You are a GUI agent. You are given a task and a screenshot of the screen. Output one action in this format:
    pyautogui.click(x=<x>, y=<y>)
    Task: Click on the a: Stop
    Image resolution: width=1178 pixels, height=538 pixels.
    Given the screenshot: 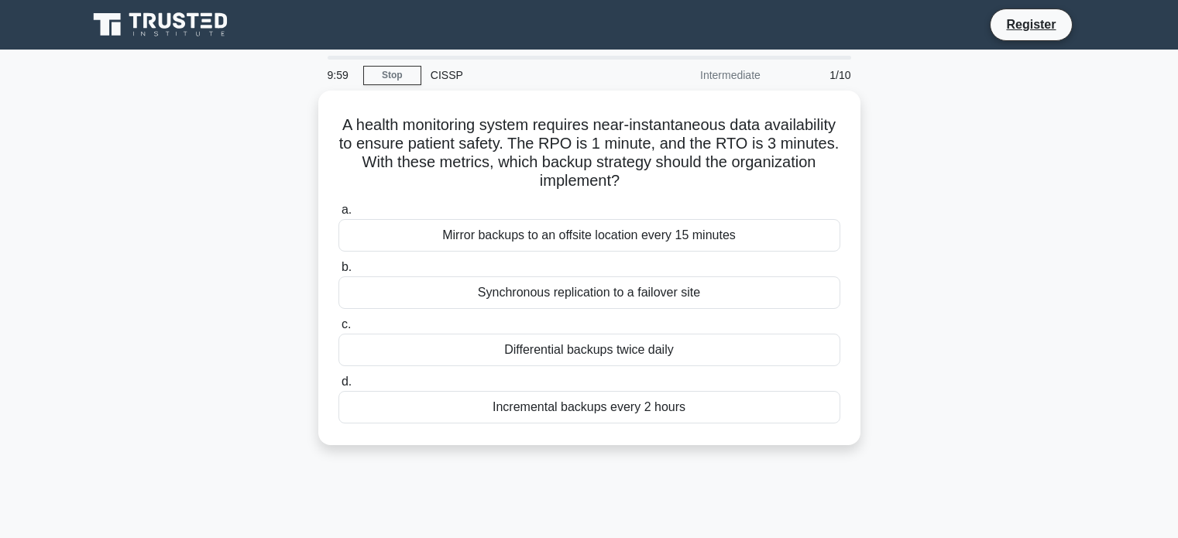 What is the action you would take?
    pyautogui.click(x=392, y=75)
    